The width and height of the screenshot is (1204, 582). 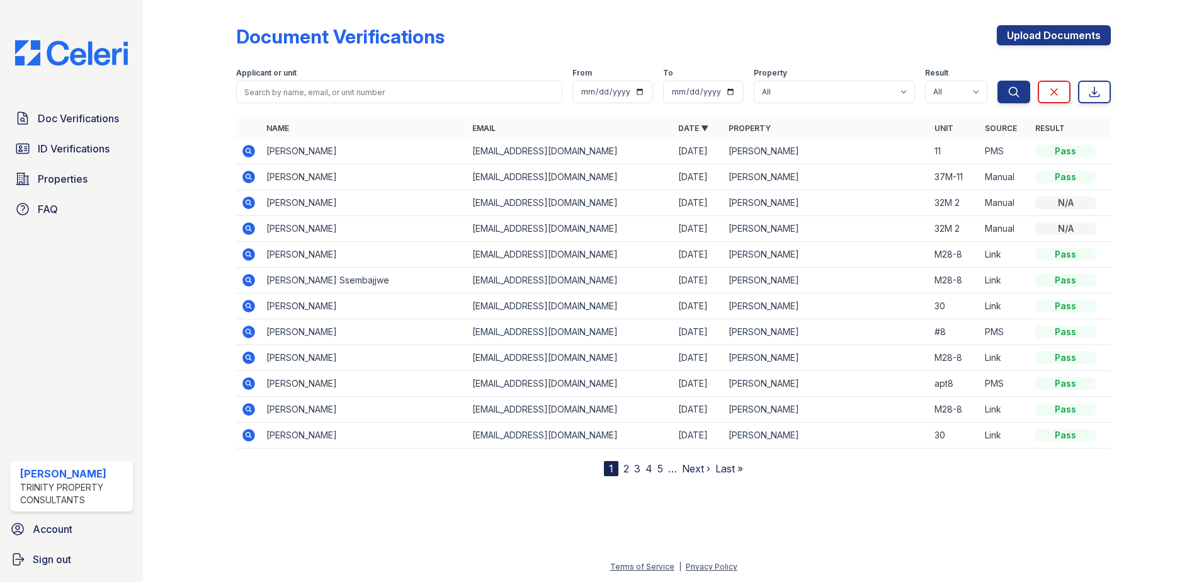 I want to click on label: Applicant or unit, so click(x=266, y=73).